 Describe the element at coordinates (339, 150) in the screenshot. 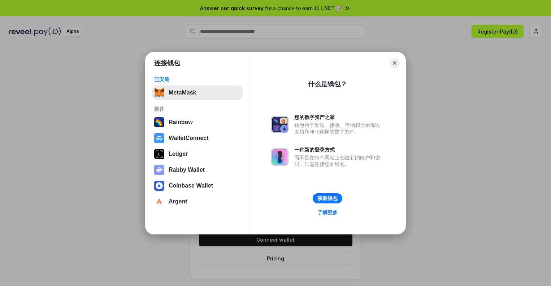

I see `div: 一种新的登录方式` at that location.